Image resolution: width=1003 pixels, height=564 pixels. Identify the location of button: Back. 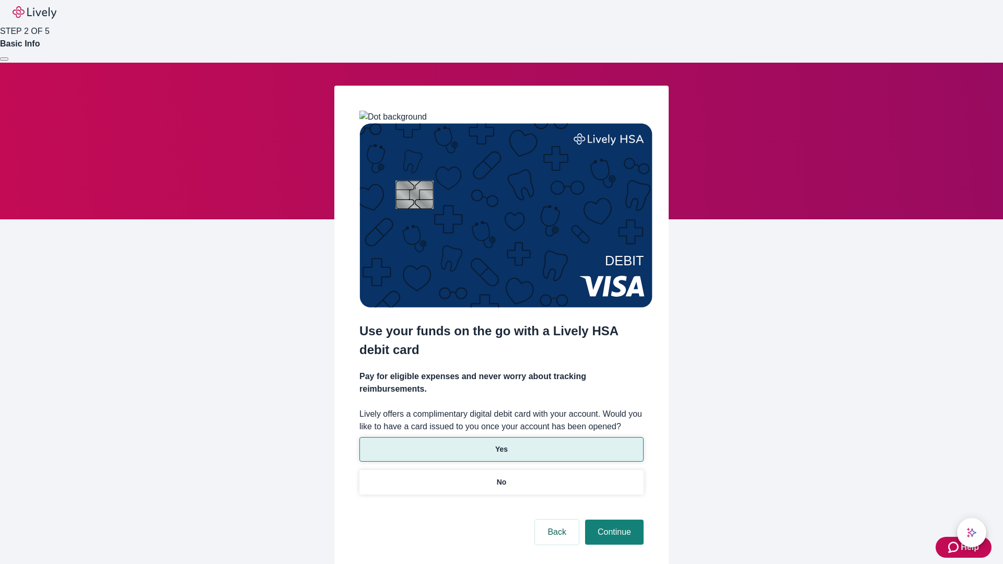
(557, 532).